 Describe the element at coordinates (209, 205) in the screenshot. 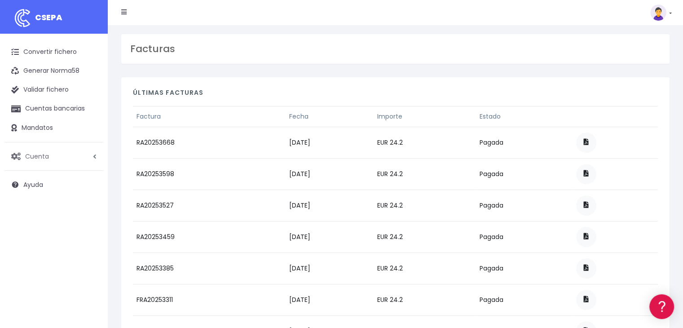

I see `td: RA20253527` at that location.